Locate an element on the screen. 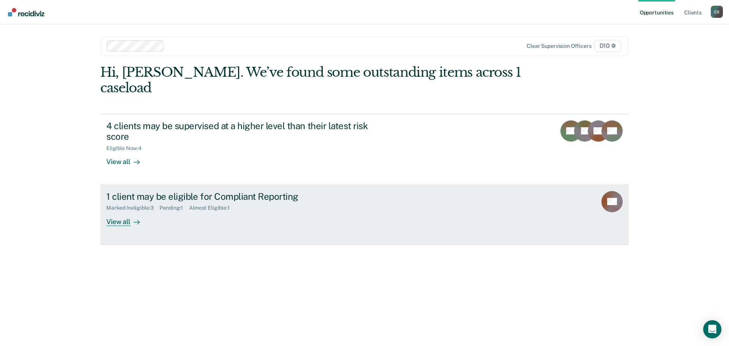 Image resolution: width=729 pixels, height=346 pixels. img: Recidiviz is located at coordinates (26, 12).